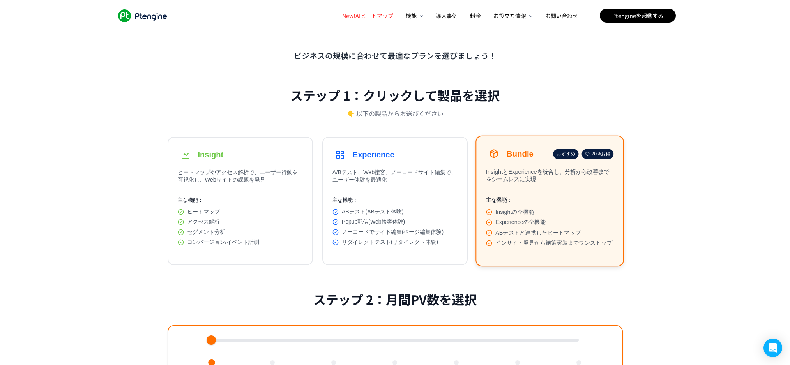 The height and width of the screenshot is (365, 790). Describe the element at coordinates (773, 348) in the screenshot. I see `div: Open Intercom Messenger` at that location.